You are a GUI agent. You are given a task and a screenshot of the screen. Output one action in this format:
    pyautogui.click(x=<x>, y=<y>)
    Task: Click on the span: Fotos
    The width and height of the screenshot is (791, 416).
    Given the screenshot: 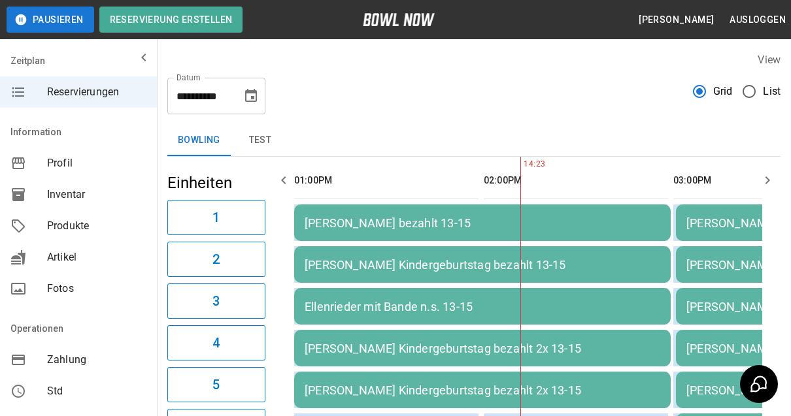 What is the action you would take?
    pyautogui.click(x=97, y=289)
    